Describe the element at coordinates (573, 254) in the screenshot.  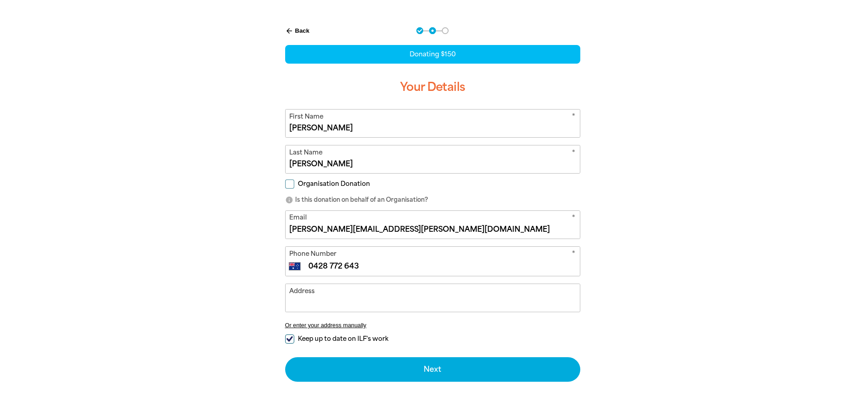
I see `i: Required` at that location.